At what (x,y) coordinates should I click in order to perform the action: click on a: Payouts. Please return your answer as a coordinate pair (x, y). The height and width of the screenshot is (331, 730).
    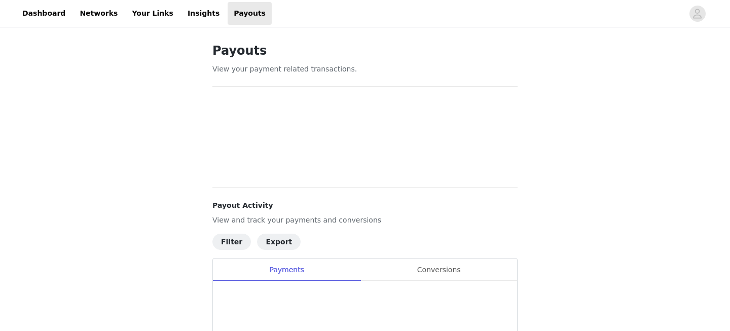
    Looking at the image, I should click on (249, 13).